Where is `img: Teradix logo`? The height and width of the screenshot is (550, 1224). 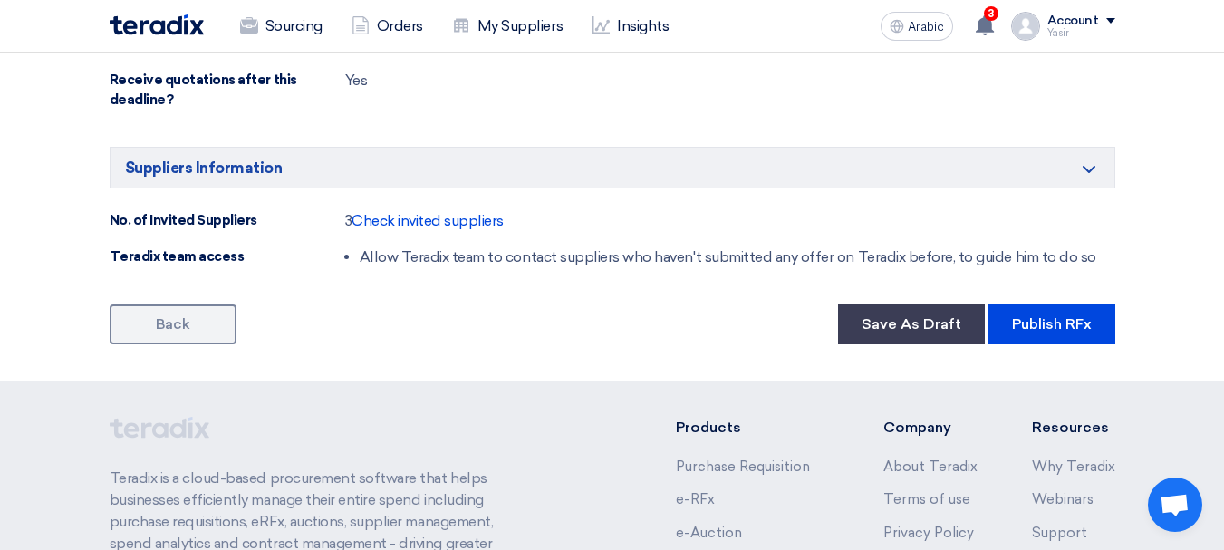 img: Teradix logo is located at coordinates (157, 24).